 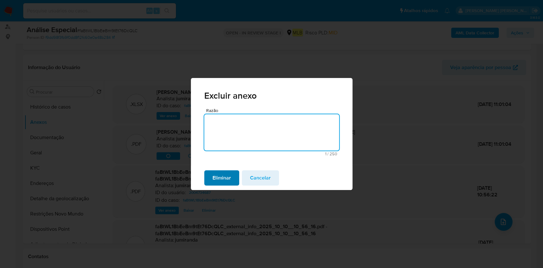 I want to click on span: Eliminar, so click(x=222, y=178).